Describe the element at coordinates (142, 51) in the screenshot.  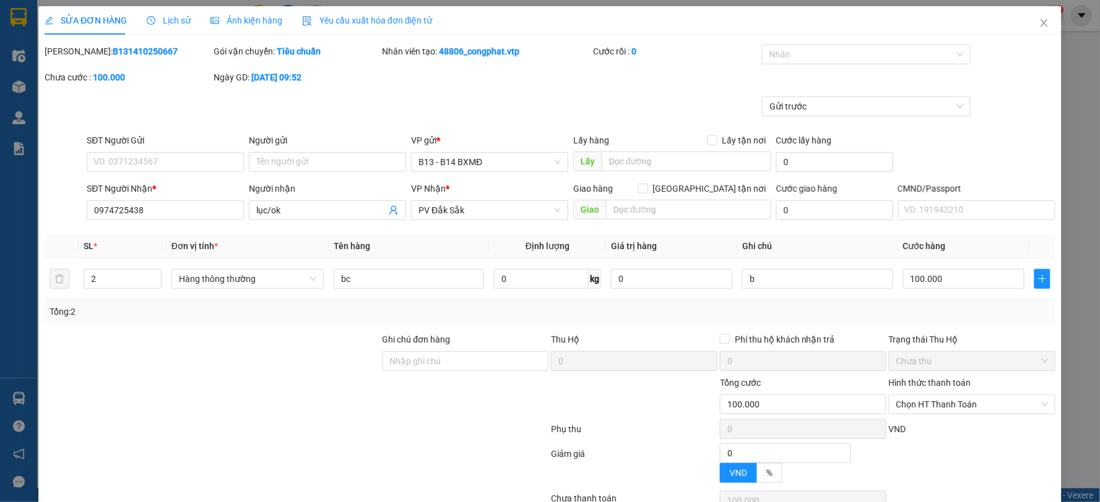
I see `span: B131410250669` at that location.